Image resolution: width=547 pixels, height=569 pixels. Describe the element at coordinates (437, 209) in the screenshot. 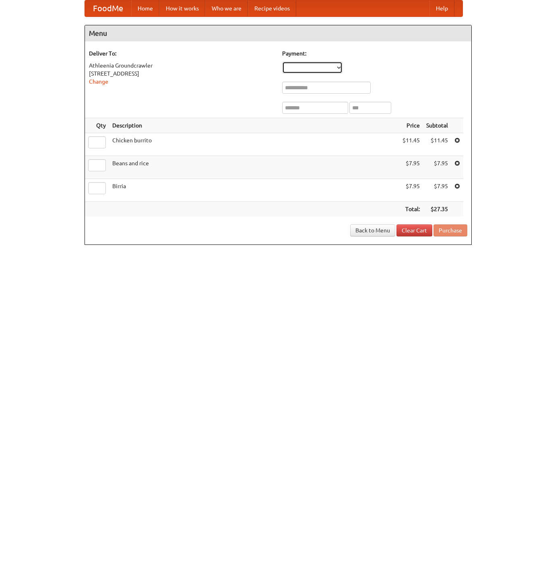

I see `th: $27.35` at that location.